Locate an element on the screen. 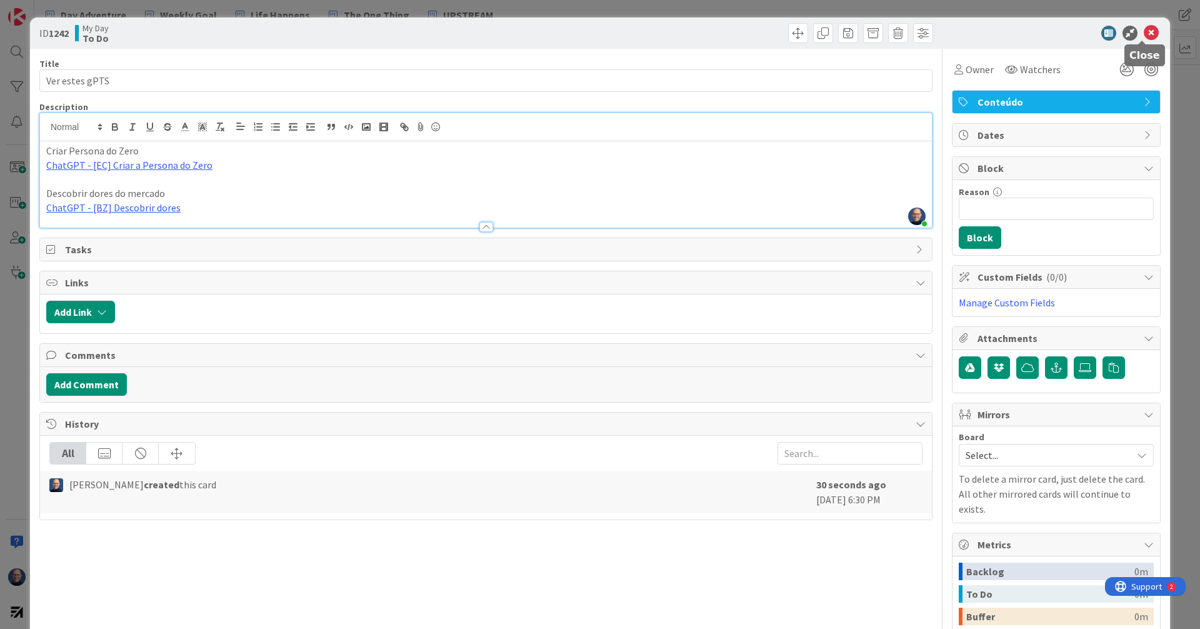 This screenshot has width=1200, height=629. button: Add Link is located at coordinates (81, 312).